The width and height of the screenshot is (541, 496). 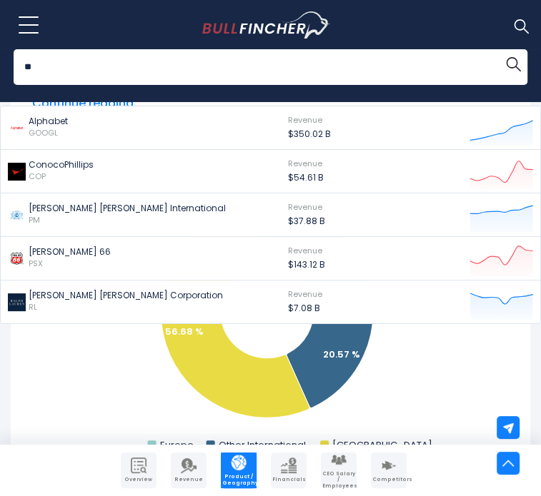 I want to click on a: ConocoPhillips COP Revenue $54.61 B, so click(x=270, y=171).